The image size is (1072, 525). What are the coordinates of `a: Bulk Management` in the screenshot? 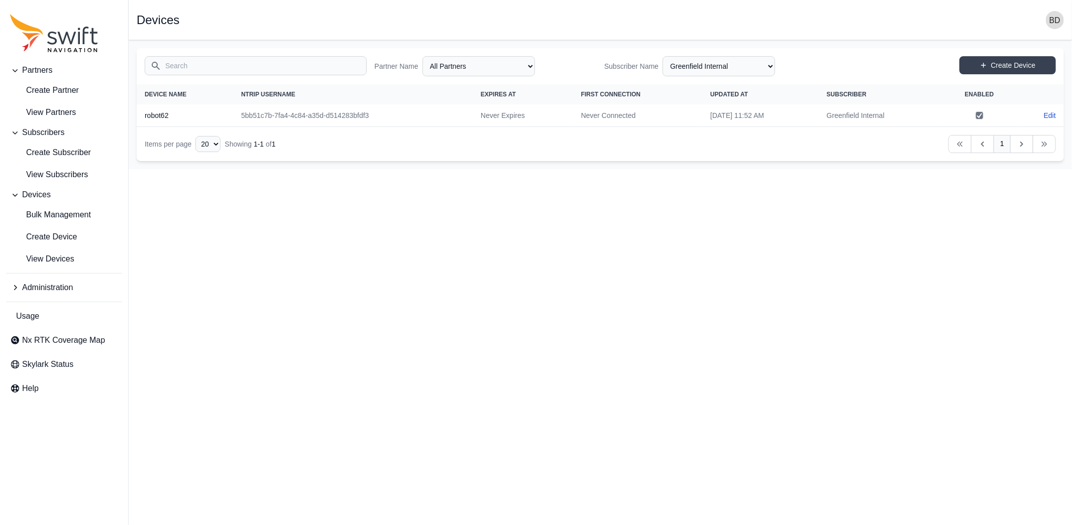 It's located at (64, 215).